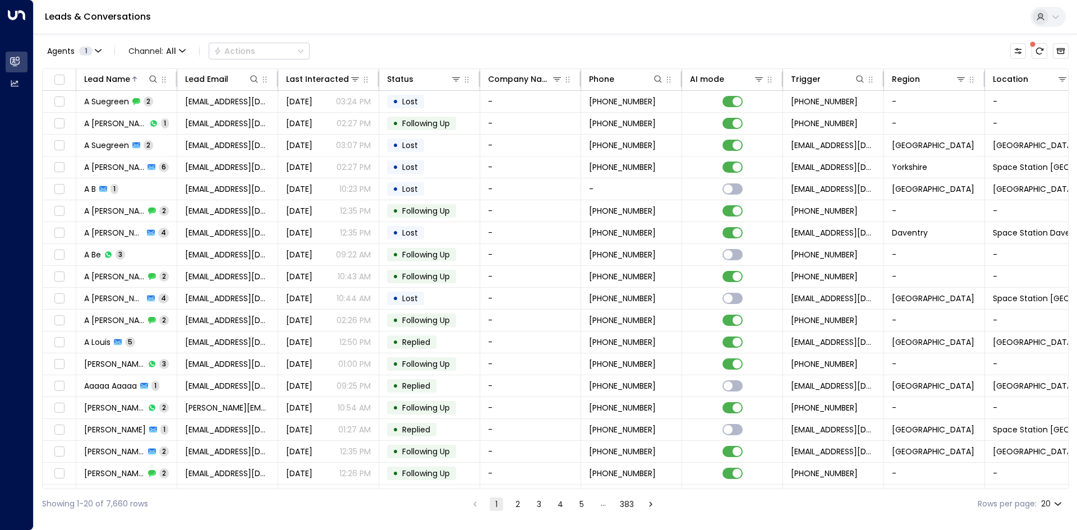 The width and height of the screenshot is (1077, 530). What do you see at coordinates (323, 79) in the screenshot?
I see `div: Last Interacted` at bounding box center [323, 79].